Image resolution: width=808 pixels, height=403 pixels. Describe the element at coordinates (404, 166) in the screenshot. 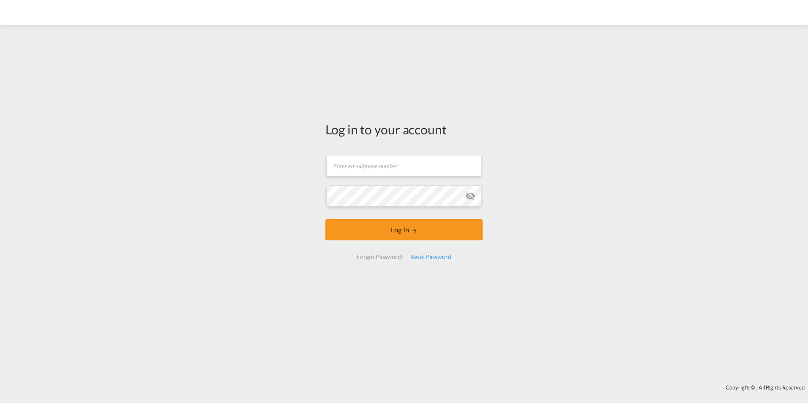

I see `input: Enter email/phone number` at that location.